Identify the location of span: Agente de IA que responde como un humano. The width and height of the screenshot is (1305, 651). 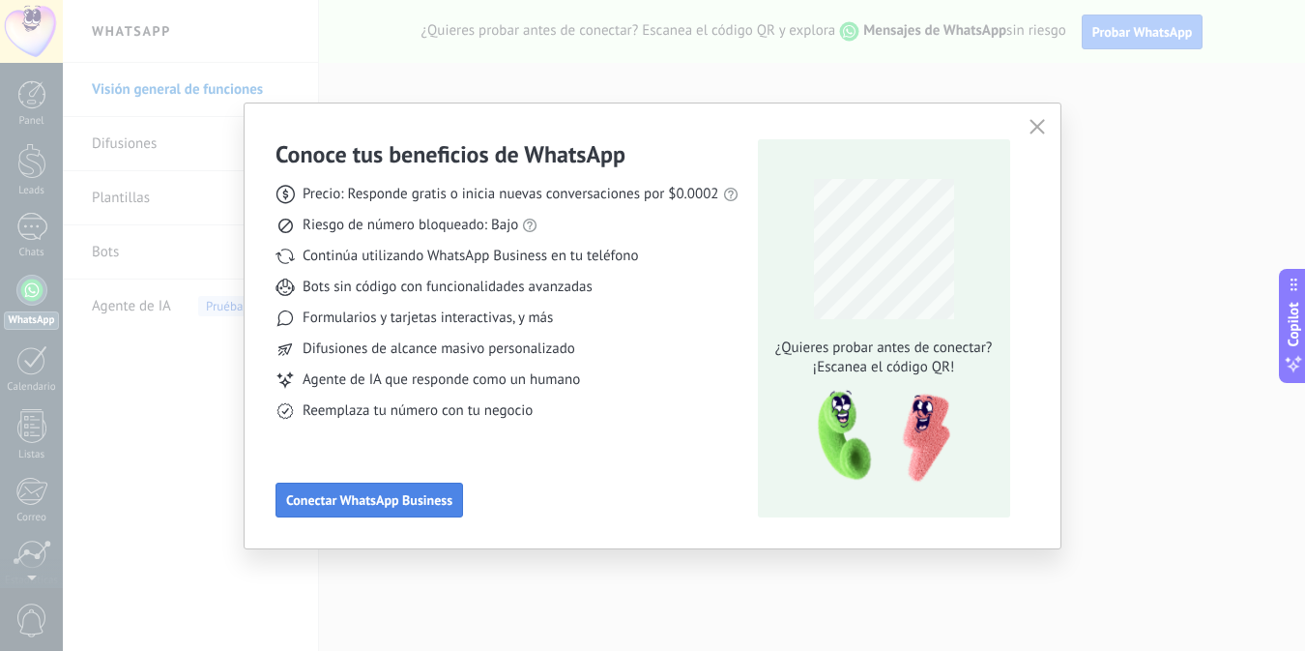
(441, 380).